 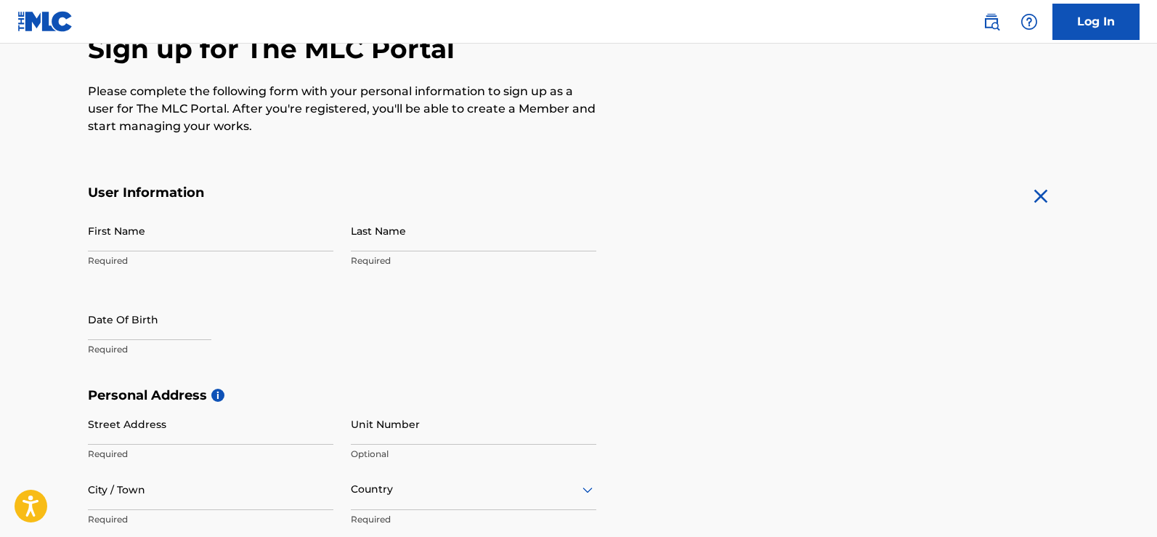 What do you see at coordinates (218, 395) in the screenshot?
I see `span: i` at bounding box center [218, 395].